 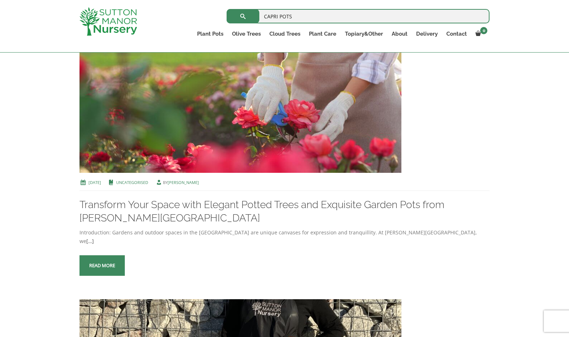 What do you see at coordinates (240, 95) in the screenshot?
I see `a: Transform Your Space with Elegant Potted Trees and Exquisite Garden Pots from Sutton Manor Nursery` at bounding box center [240, 95].